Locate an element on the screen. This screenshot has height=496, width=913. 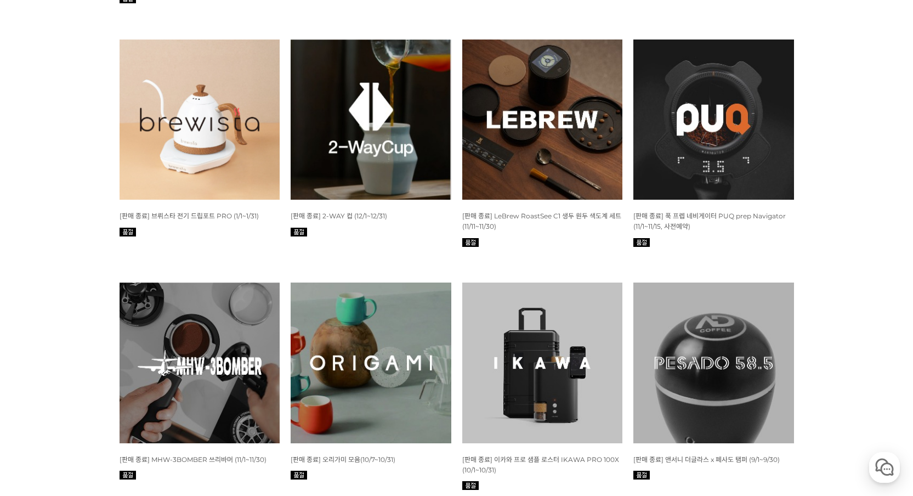
img: IKAWA PRO 100X is located at coordinates (542, 363).